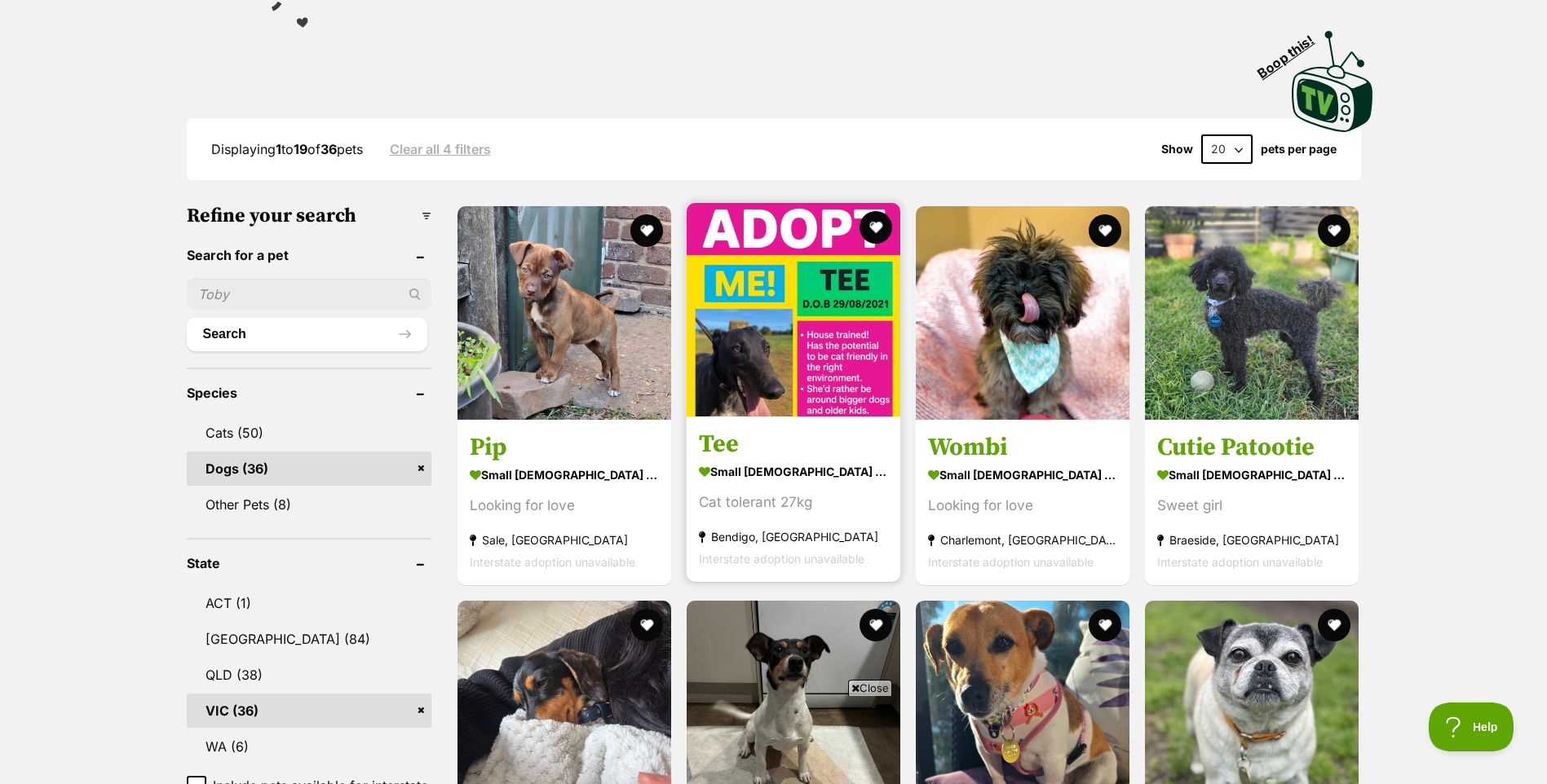 This screenshot has height=784, width=1547. I want to click on h3: Pip, so click(565, 447).